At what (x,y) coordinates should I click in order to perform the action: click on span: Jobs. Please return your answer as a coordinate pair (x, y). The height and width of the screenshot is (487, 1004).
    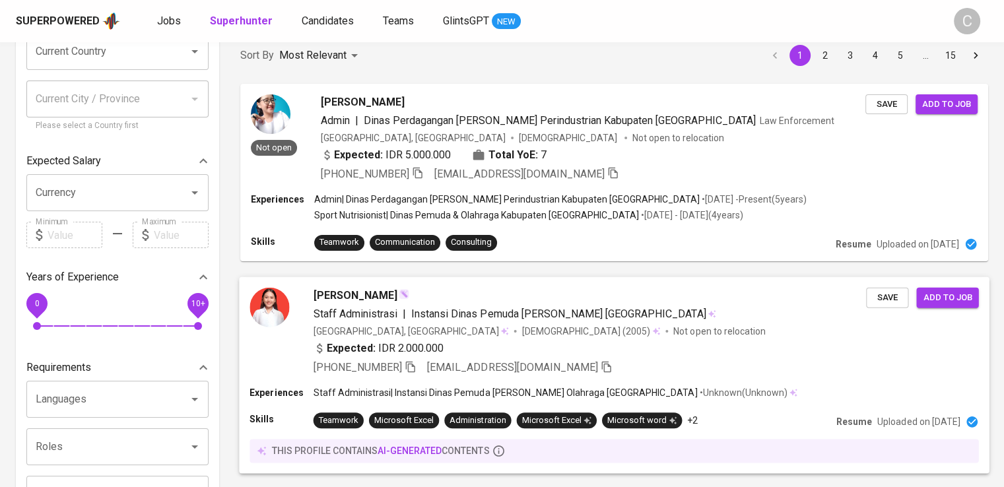
    Looking at the image, I should click on (169, 20).